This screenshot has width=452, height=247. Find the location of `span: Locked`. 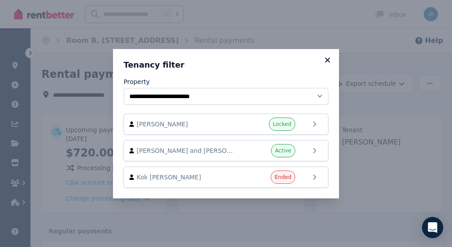

span: Locked is located at coordinates (282, 124).